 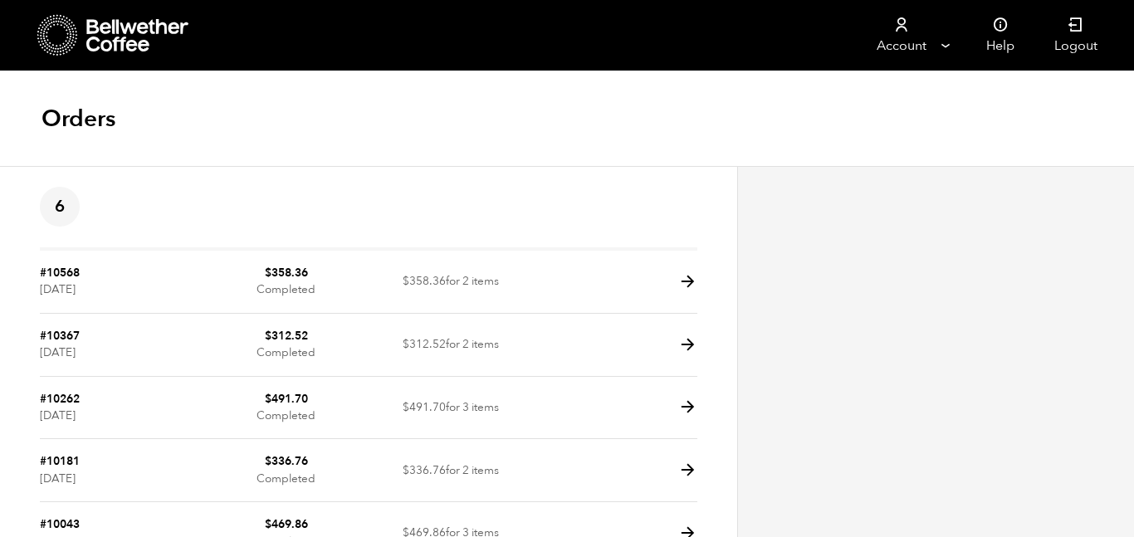 I want to click on span: 491.70, so click(x=424, y=407).